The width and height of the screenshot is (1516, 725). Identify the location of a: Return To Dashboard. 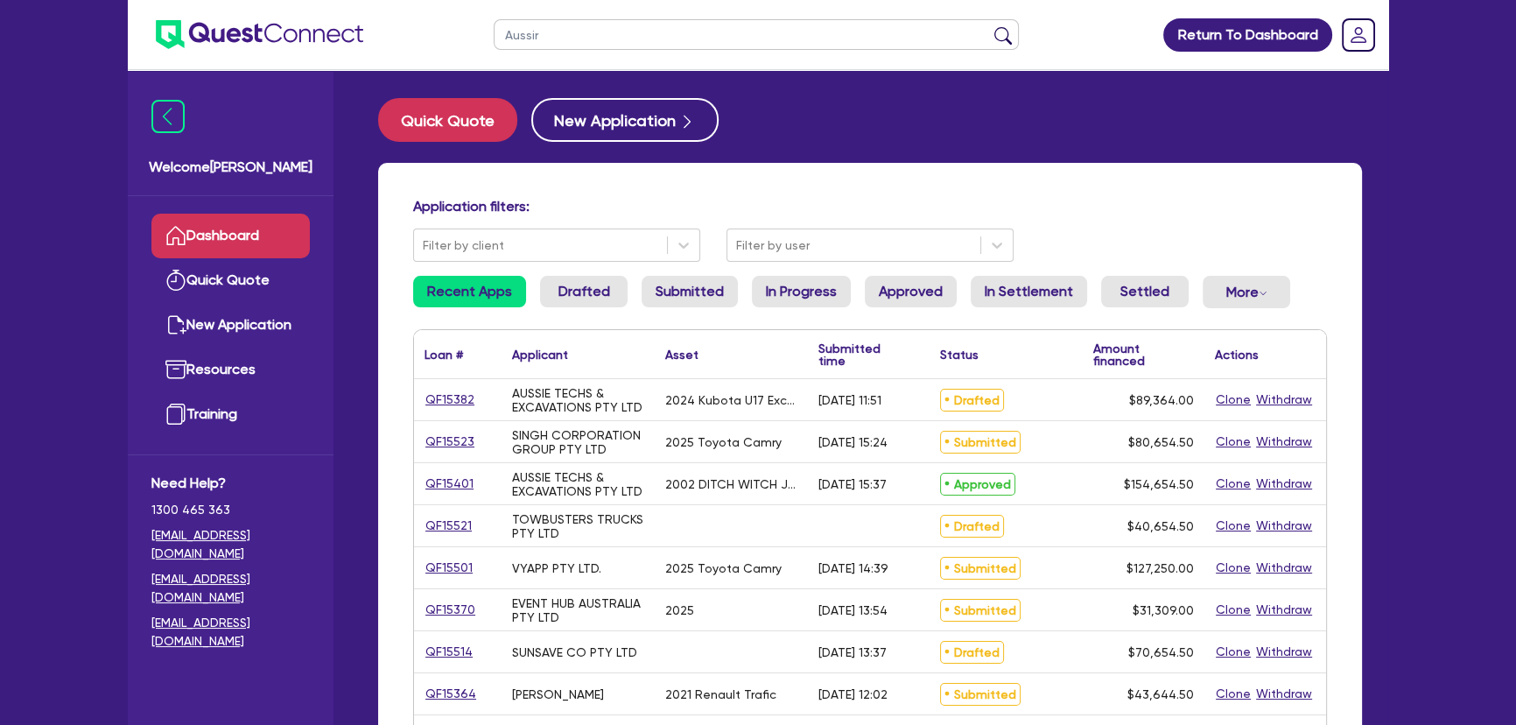
(1247, 35).